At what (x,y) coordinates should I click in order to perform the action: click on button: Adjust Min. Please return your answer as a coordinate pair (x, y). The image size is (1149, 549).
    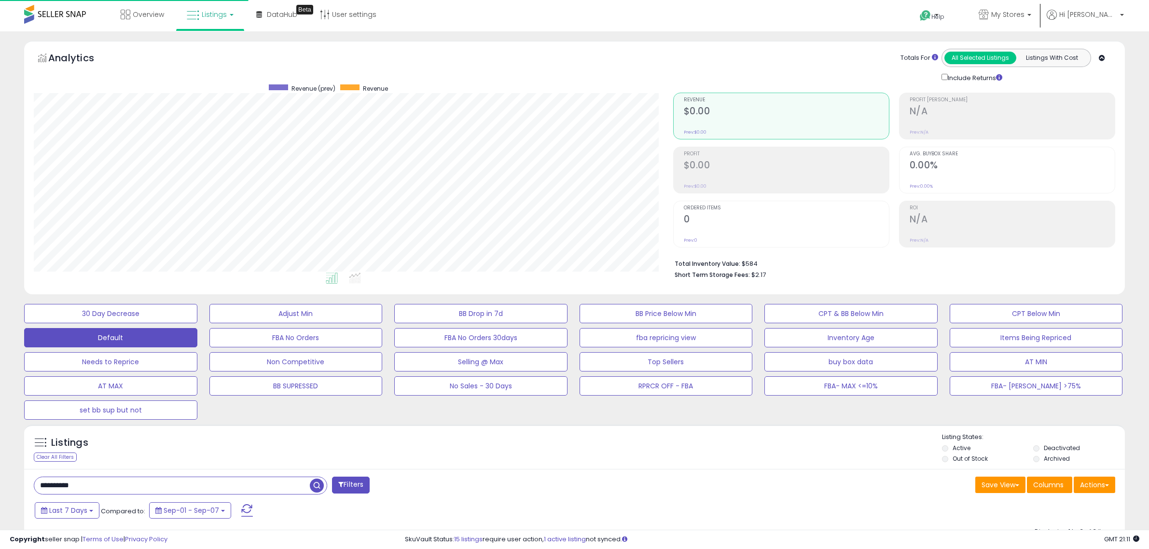
    Looking at the image, I should click on (296, 314).